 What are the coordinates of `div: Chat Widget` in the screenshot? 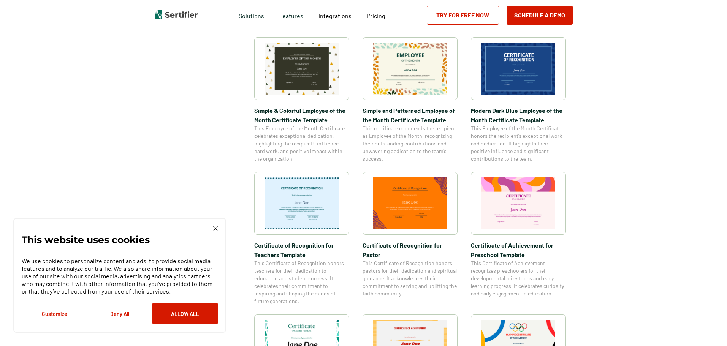 It's located at (708, 328).